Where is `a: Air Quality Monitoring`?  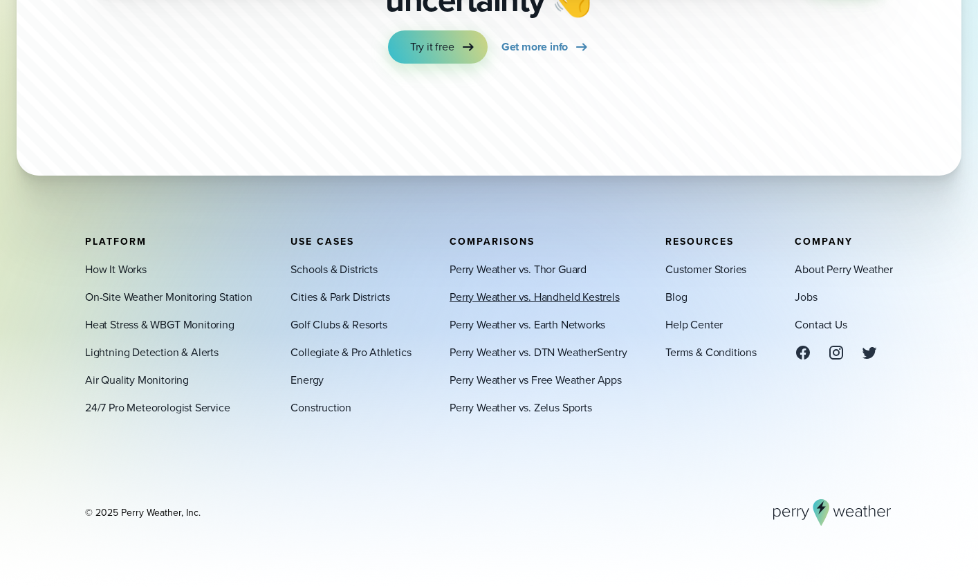
a: Air Quality Monitoring is located at coordinates (137, 380).